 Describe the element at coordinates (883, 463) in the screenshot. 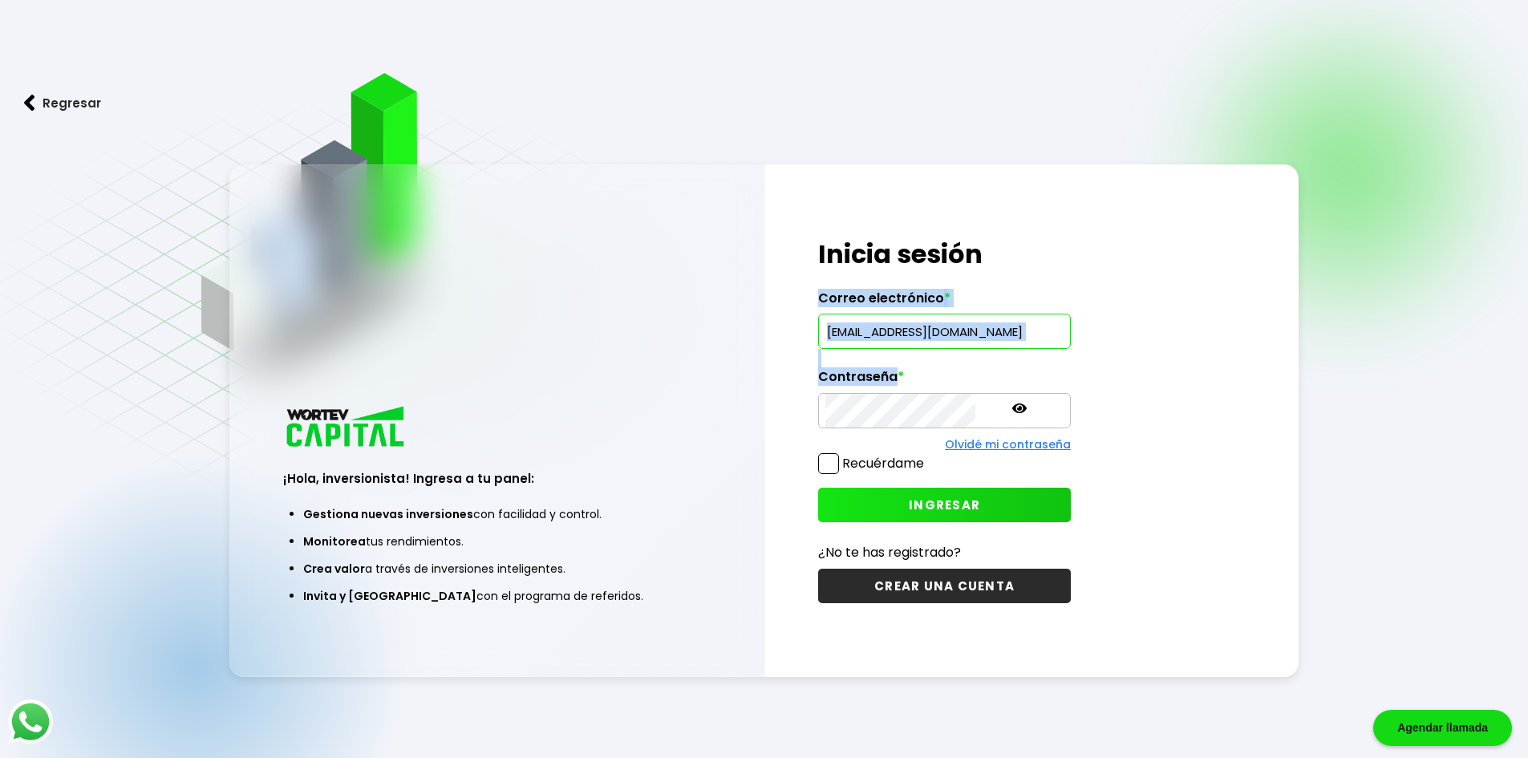

I see `label: Recuérdame` at that location.